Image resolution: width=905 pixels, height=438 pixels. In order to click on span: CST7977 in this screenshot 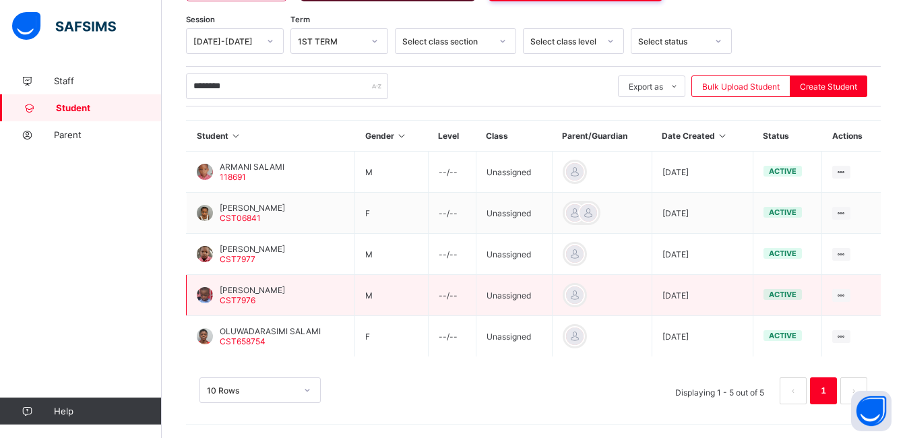, I will do `click(237, 259)`.